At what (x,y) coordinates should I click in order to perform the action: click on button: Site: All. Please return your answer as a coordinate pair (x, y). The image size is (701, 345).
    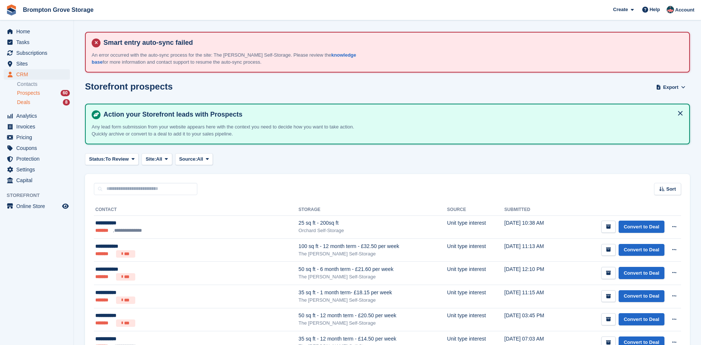
    Looking at the image, I should click on (157, 159).